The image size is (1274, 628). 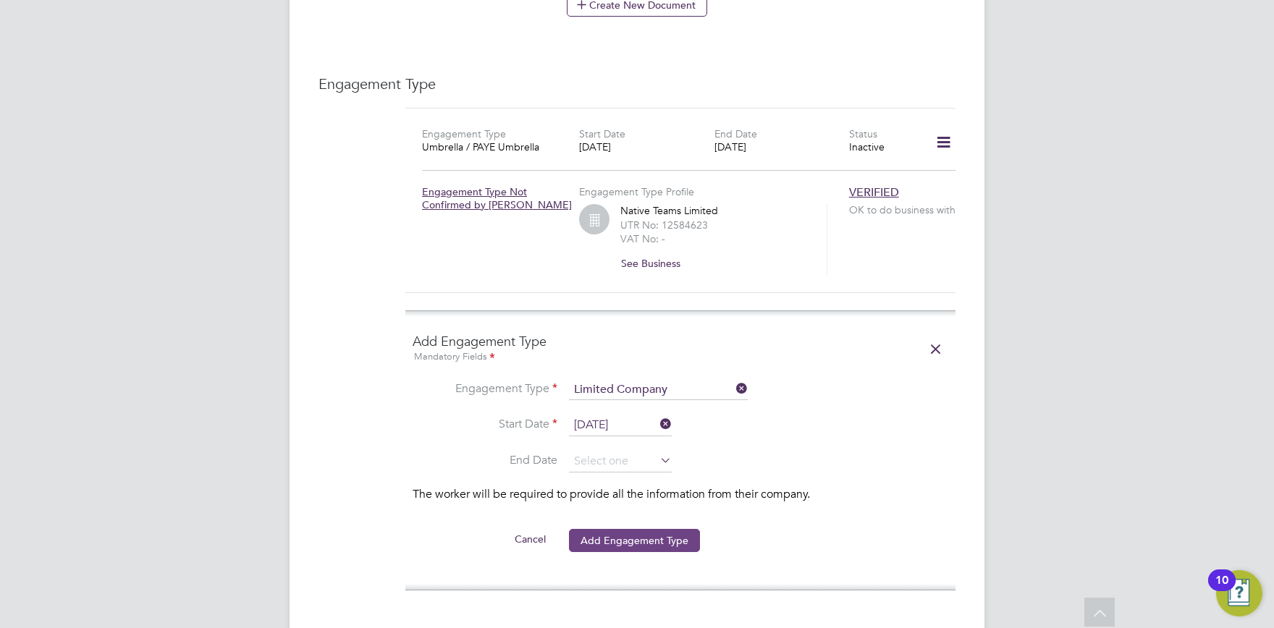 What do you see at coordinates (656, 264) in the screenshot?
I see `button: See Business` at bounding box center [656, 264].